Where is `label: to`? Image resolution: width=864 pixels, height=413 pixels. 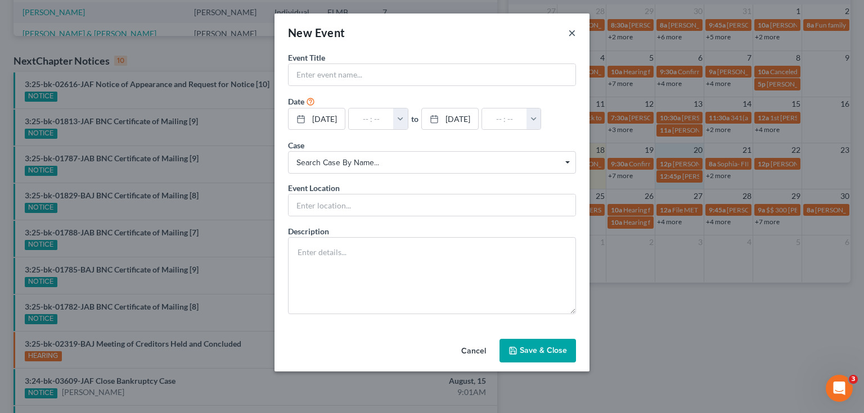
label: to is located at coordinates (414, 119).